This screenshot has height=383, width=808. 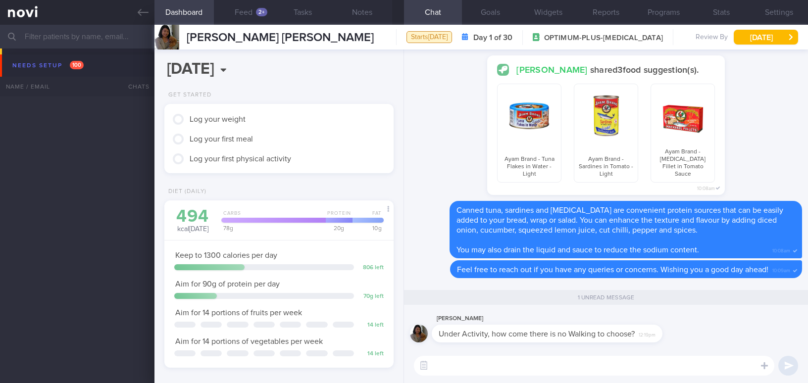 I want to click on span: You may also drain the liquid and sauce to reduce the sodium content., so click(x=578, y=250).